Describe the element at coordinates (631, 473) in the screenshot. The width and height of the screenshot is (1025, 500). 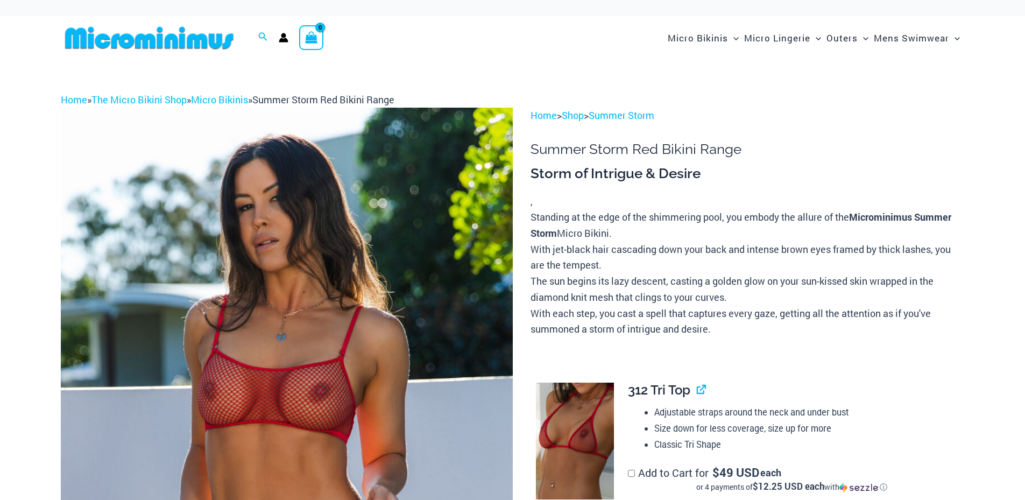
I see `input: Add to Cart for$49 USD eachor 4 payments of$12.25 USD eachwithSezzle Click to learn more about Se...` at that location.